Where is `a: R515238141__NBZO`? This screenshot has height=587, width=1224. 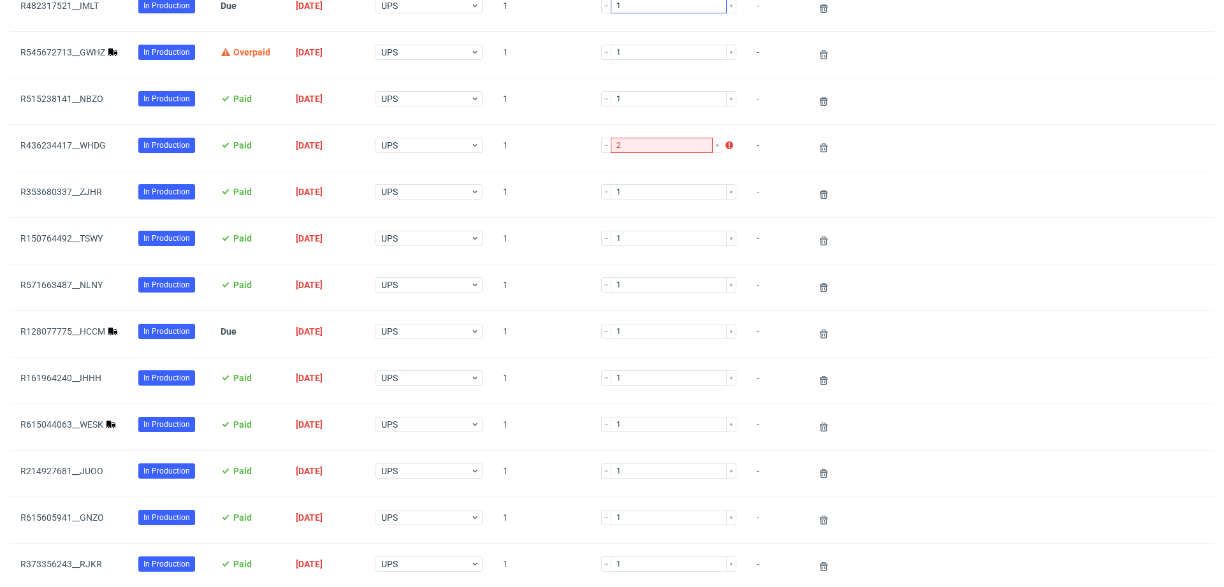 a: R515238141__NBZO is located at coordinates (62, 99).